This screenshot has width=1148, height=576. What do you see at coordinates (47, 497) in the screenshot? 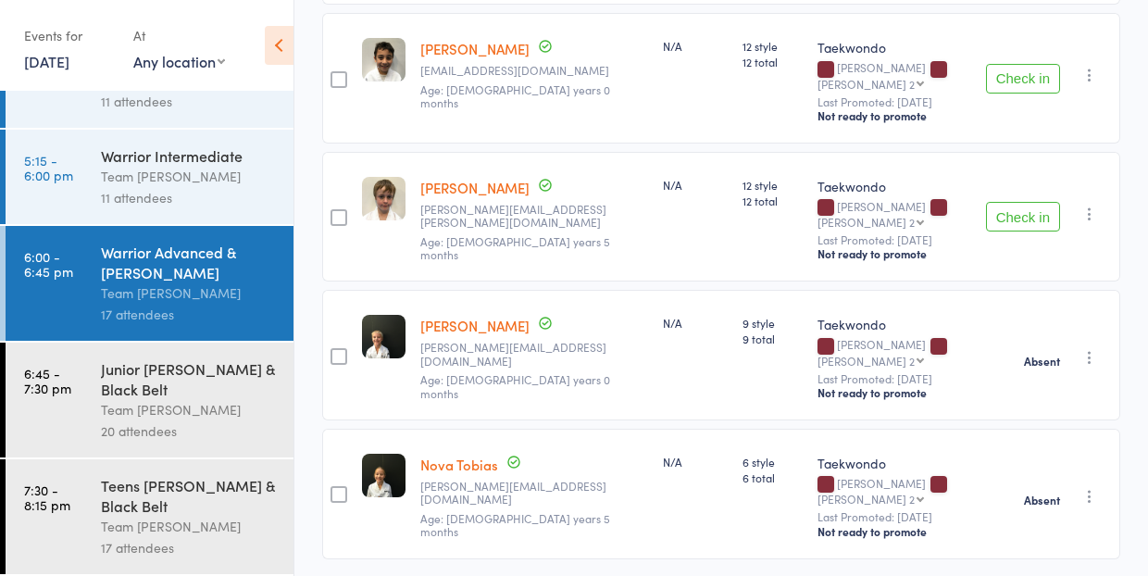
I see `time: 7:30 - 8:15 pm` at bounding box center [47, 497].